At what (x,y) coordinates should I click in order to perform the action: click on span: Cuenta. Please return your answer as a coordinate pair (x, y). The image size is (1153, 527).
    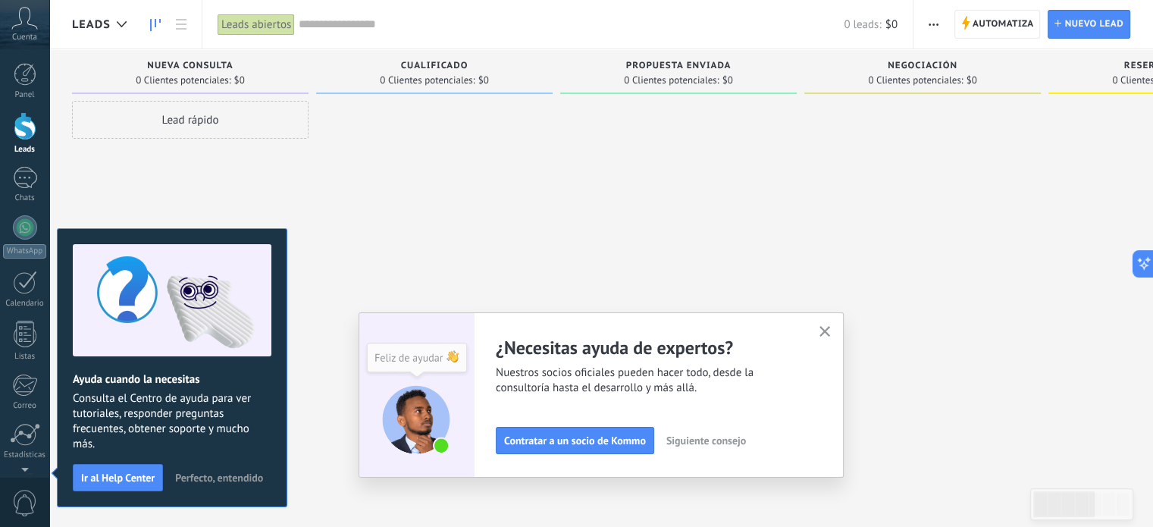
    Looking at the image, I should click on (24, 37).